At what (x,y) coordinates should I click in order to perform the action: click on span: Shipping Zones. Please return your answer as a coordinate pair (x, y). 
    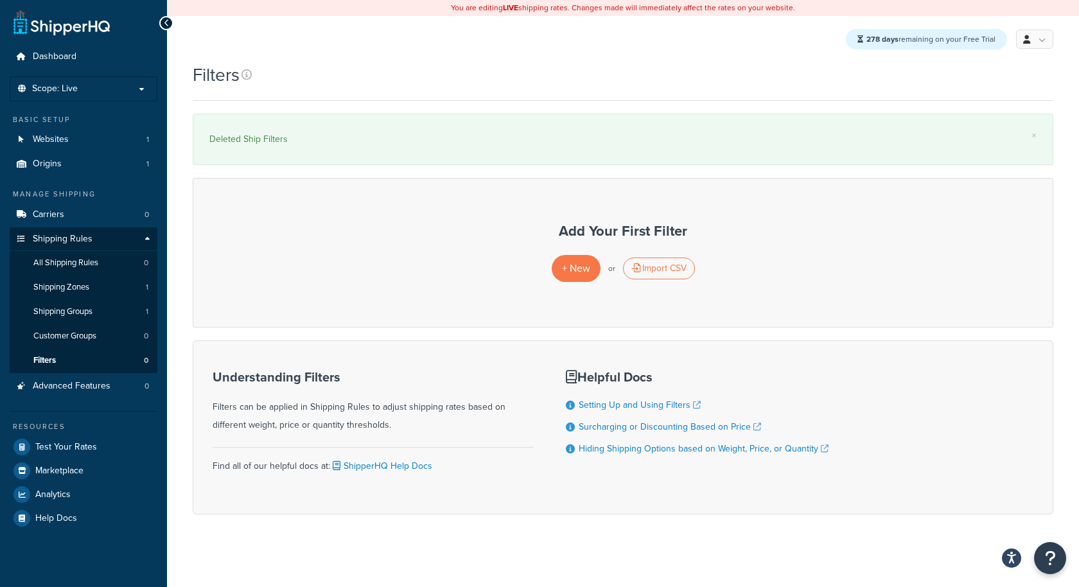
    Looking at the image, I should click on (61, 287).